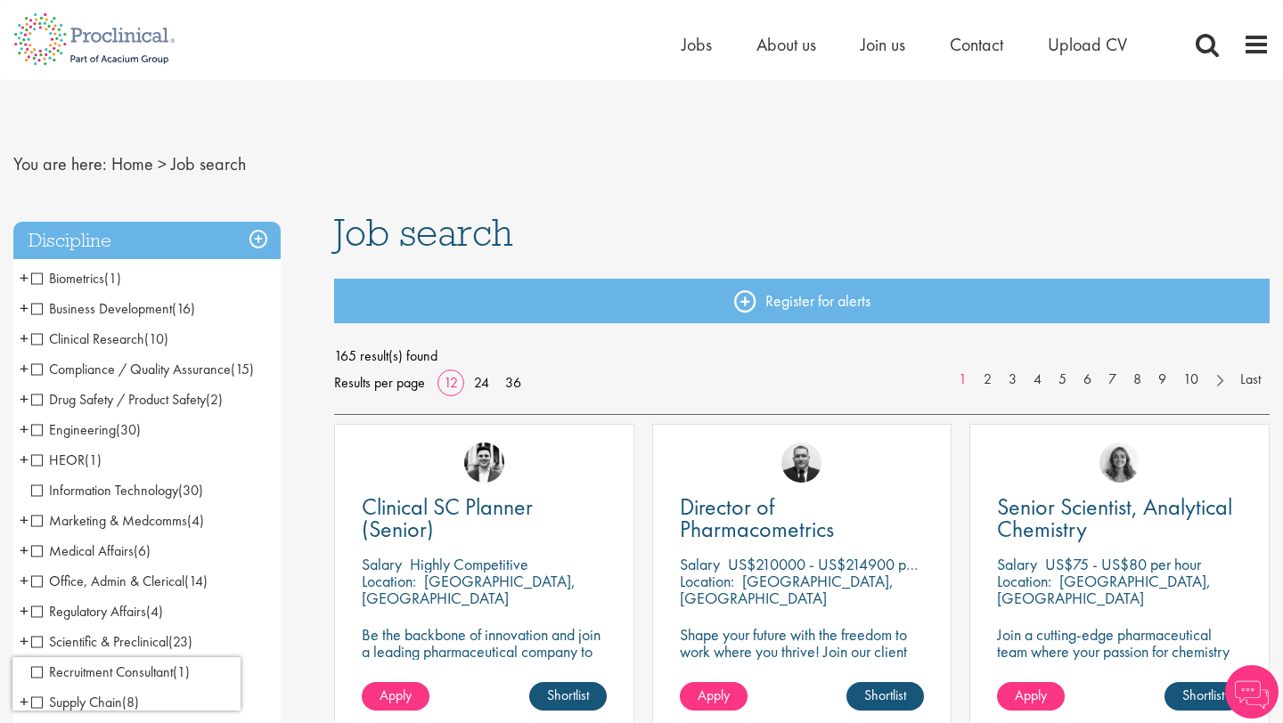  I want to click on span: About us, so click(786, 45).